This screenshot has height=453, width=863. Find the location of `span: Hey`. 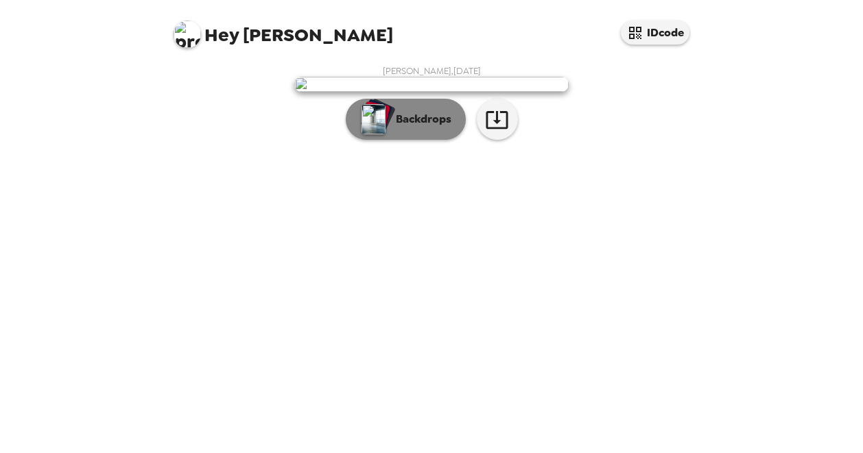

span: Hey is located at coordinates (221, 35).